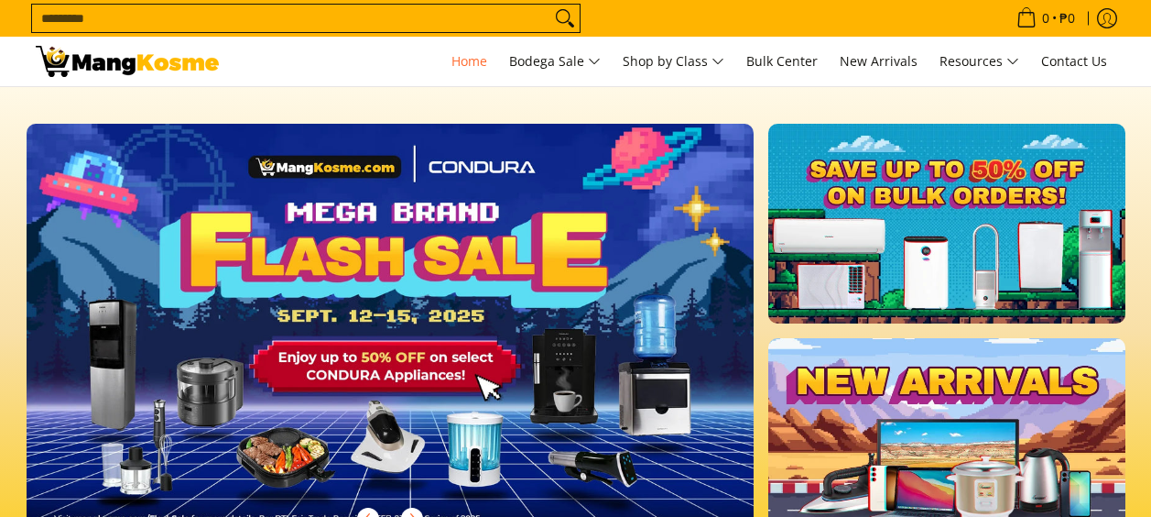 Image resolution: width=1151 pixels, height=517 pixels. I want to click on img: Mang Kosme: Your Home Appliances Warehouse Sale Partner!, so click(127, 61).